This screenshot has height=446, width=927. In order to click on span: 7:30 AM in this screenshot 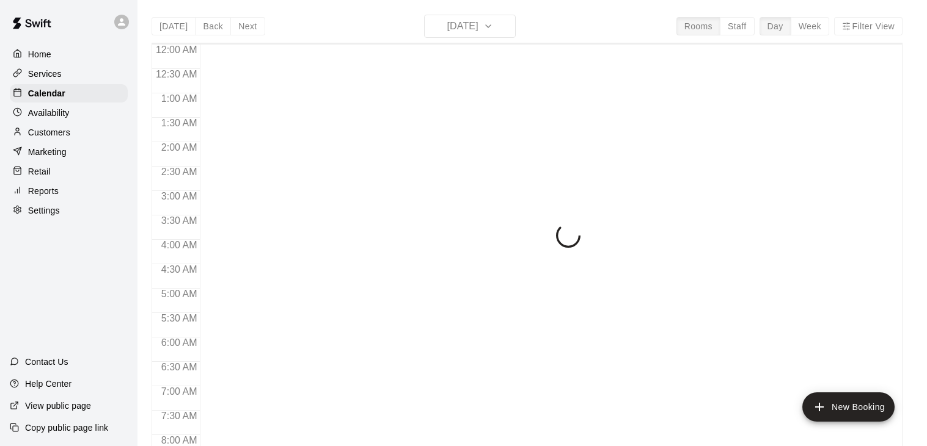, I will do `click(179, 416)`.